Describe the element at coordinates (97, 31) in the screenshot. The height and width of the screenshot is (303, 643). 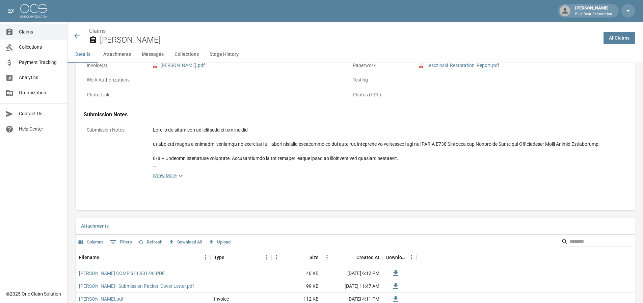
I see `a: Claims` at that location.